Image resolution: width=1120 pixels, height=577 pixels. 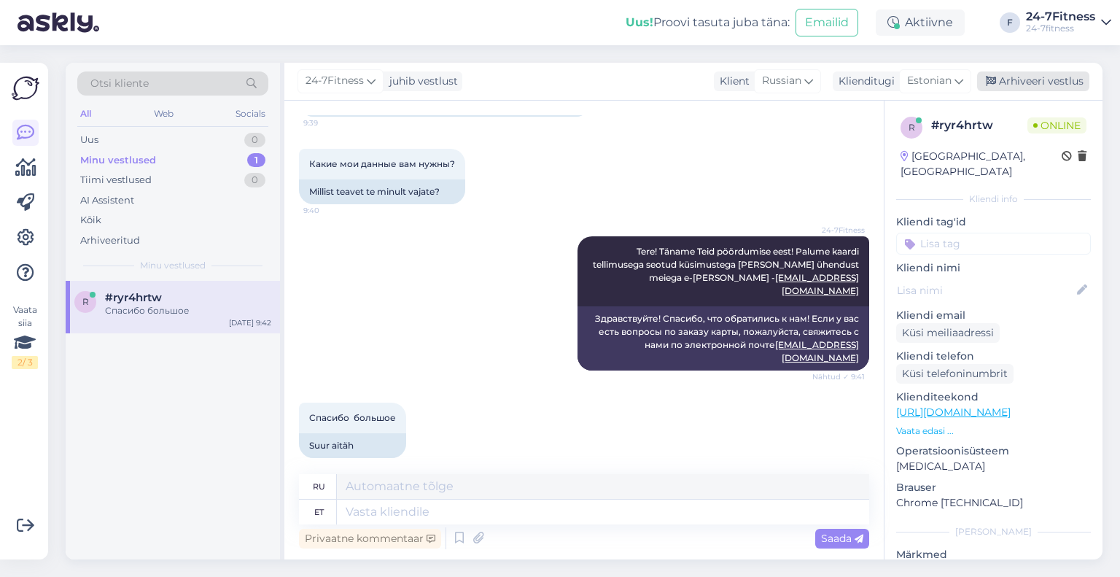 What do you see at coordinates (352, 417) in the screenshot?
I see `span: Спасибо большое` at bounding box center [352, 417].